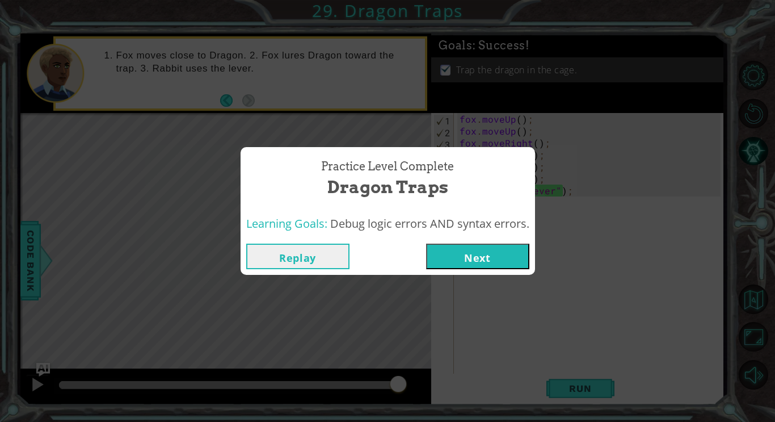 The image size is (775, 422). What do you see at coordinates (387, 166) in the screenshot?
I see `span: Practice Level Complete` at bounding box center [387, 166].